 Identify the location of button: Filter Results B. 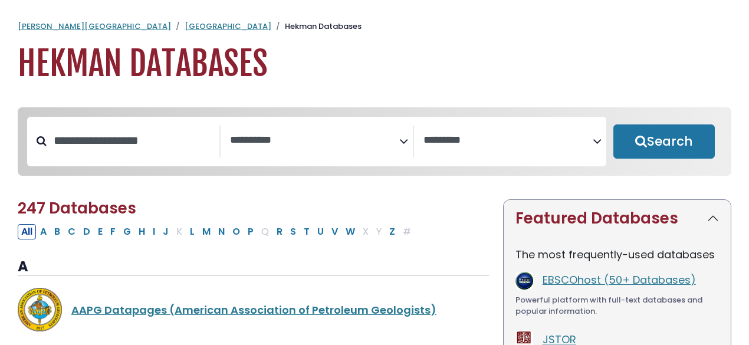
(57, 232).